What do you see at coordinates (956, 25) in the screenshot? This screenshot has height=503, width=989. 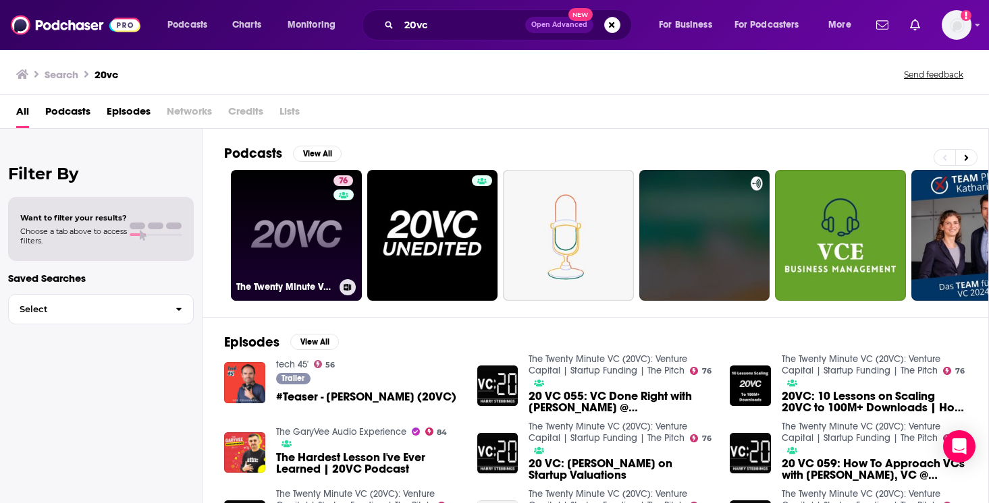 I see `span: Logged in as danikarchmer` at bounding box center [956, 25].